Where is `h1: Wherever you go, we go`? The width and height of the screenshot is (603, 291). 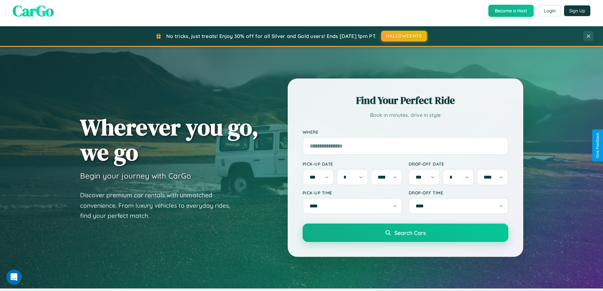
h1: Wherever you go, we go is located at coordinates (169, 140).